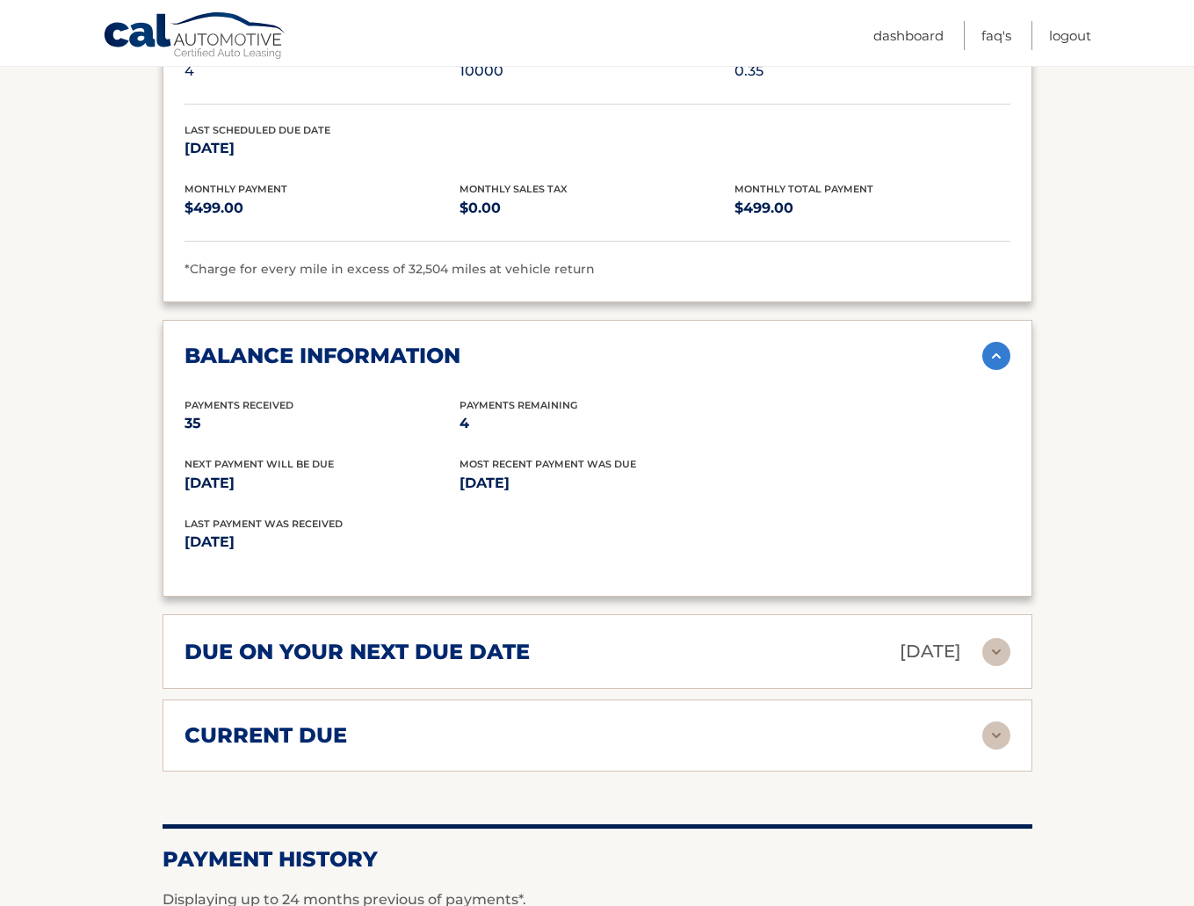 This screenshot has height=906, width=1194. I want to click on span: Payments Received, so click(239, 405).